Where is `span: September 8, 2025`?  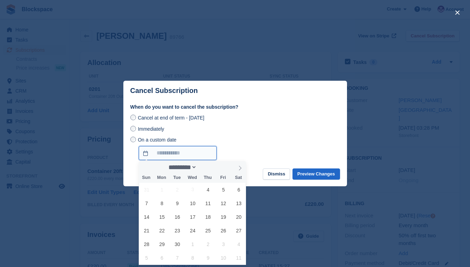
span: September 8, 2025 is located at coordinates (162, 203).